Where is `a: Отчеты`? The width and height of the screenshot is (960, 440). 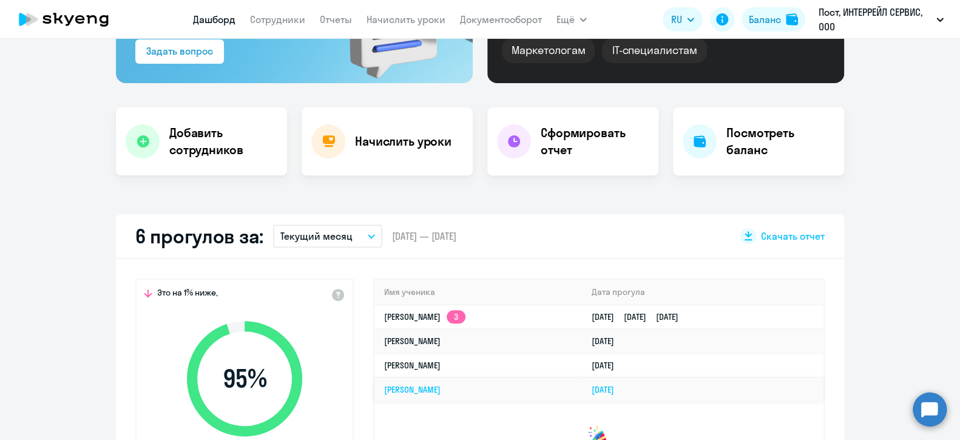
a: Отчеты is located at coordinates (336, 19).